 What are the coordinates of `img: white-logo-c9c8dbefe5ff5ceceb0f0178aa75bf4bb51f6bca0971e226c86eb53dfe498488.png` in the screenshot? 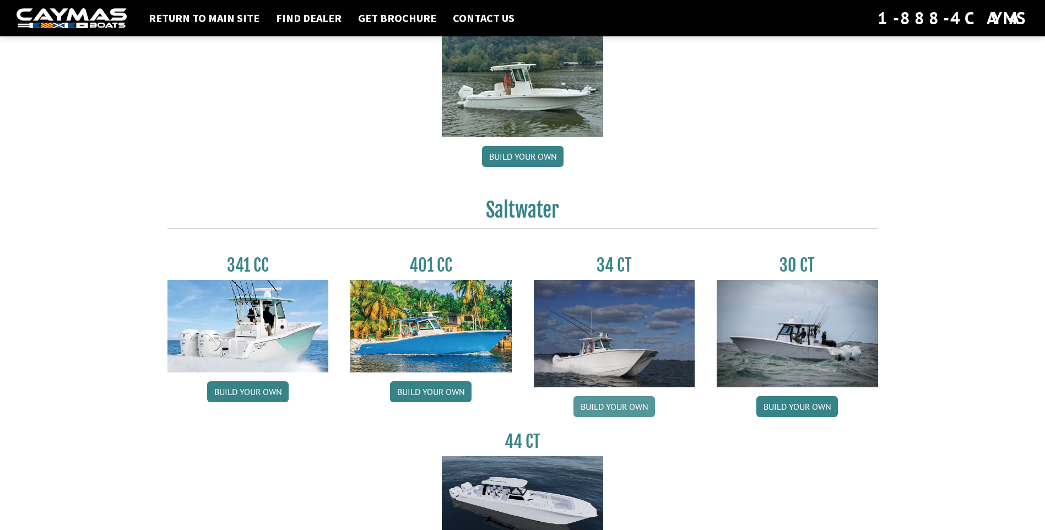 It's located at (72, 18).